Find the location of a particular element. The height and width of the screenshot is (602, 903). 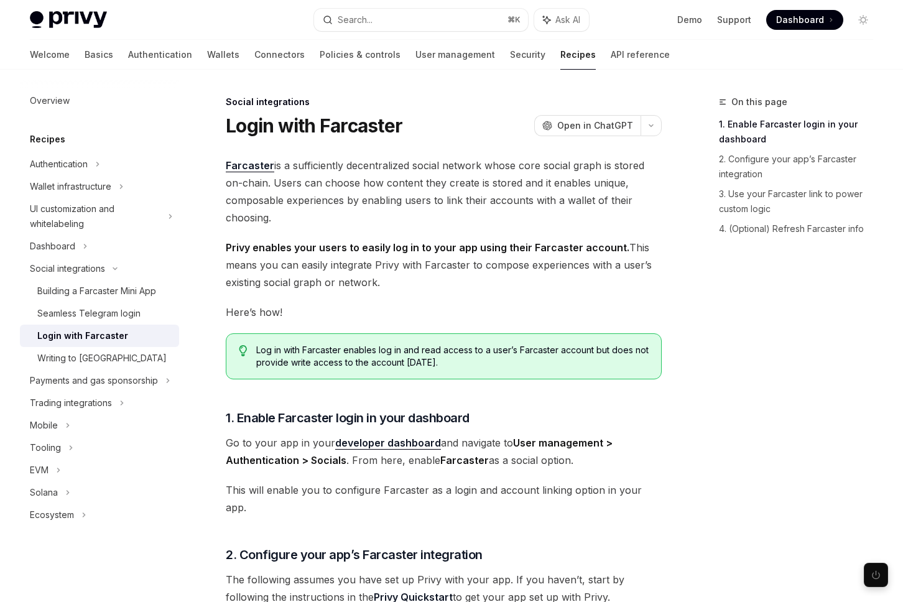

button: Toggle dark mode is located at coordinates (864, 20).